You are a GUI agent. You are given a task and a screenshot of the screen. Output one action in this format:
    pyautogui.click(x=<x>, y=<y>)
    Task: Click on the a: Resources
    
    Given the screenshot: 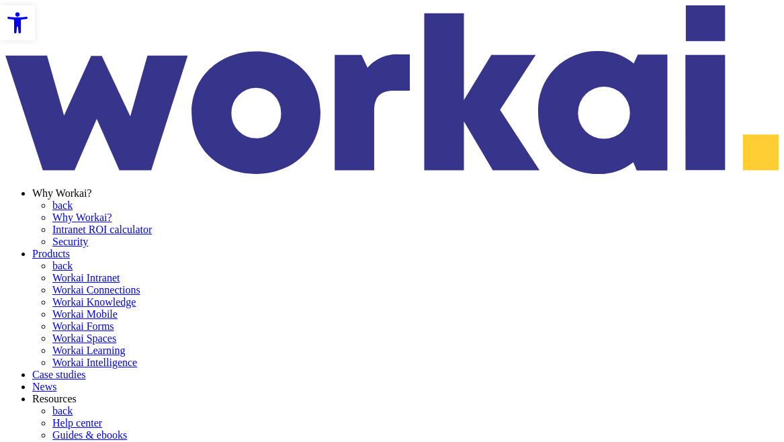 What is the action you would take?
    pyautogui.click(x=54, y=399)
    